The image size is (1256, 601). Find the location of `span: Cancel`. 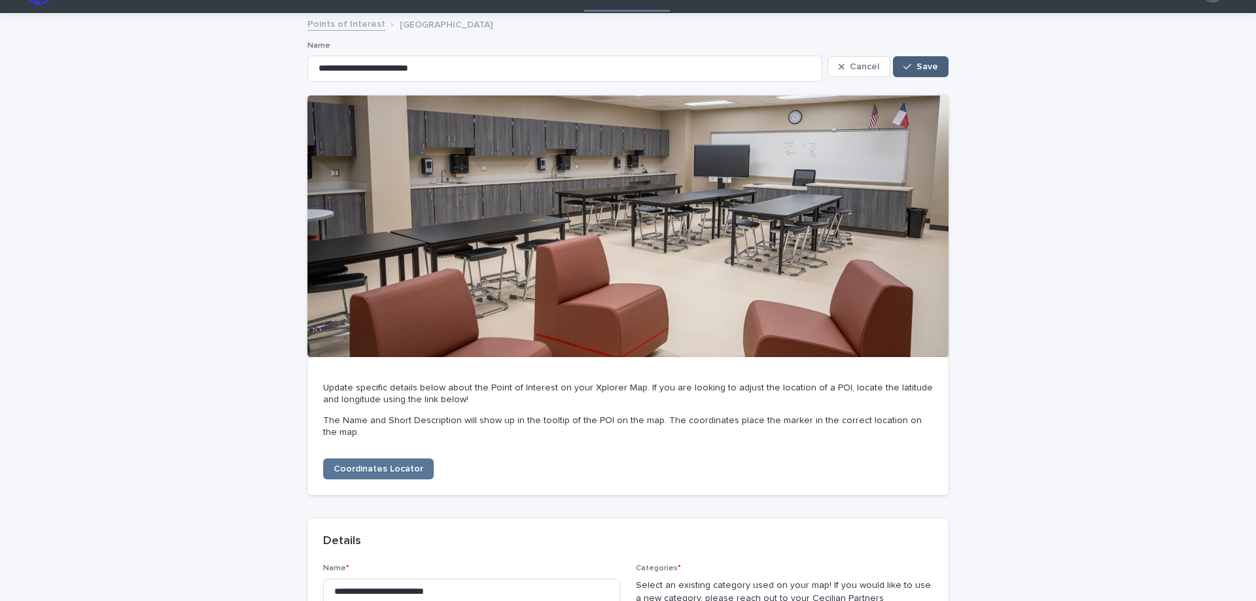

span: Cancel is located at coordinates (864, 67).